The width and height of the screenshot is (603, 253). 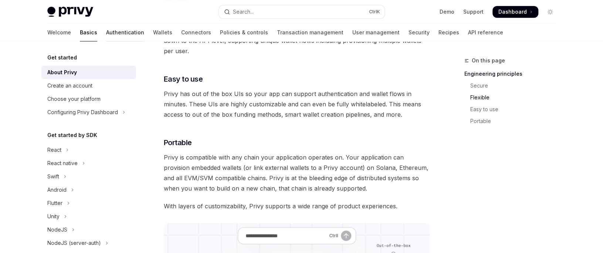 What do you see at coordinates (346, 236) in the screenshot?
I see `button: Send message` at bounding box center [346, 236].